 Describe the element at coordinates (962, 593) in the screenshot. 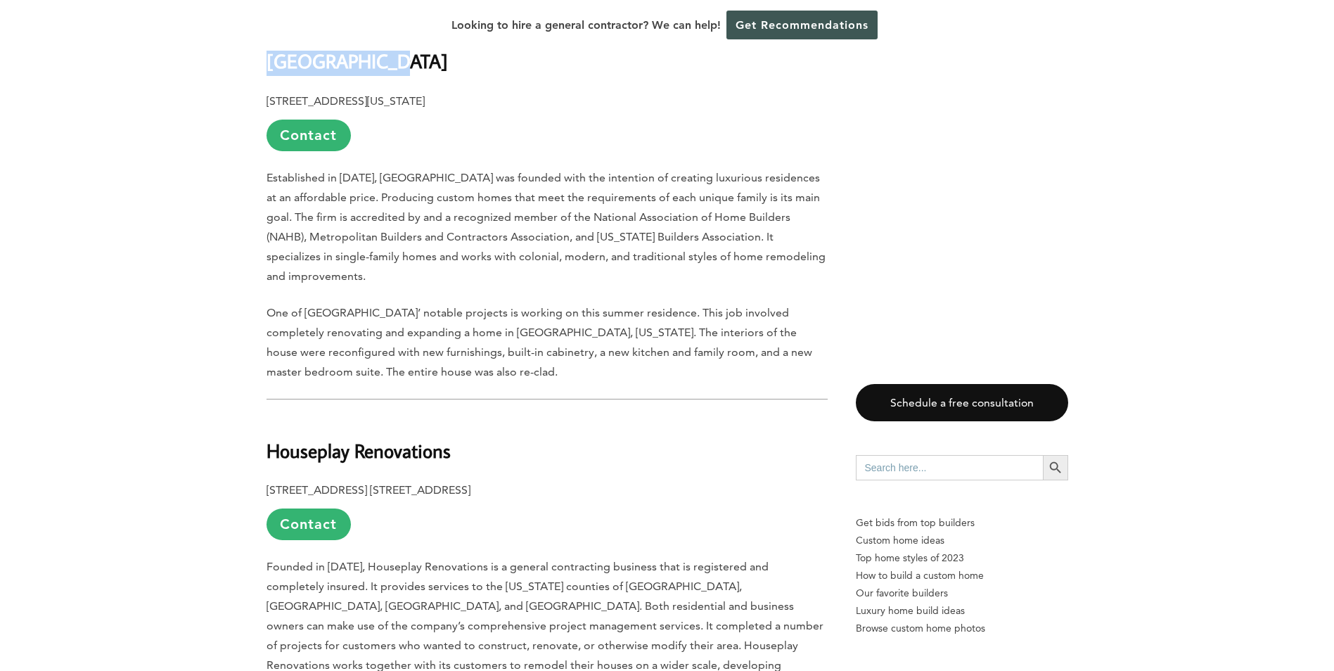

I see `p: Our favorite builders` at that location.